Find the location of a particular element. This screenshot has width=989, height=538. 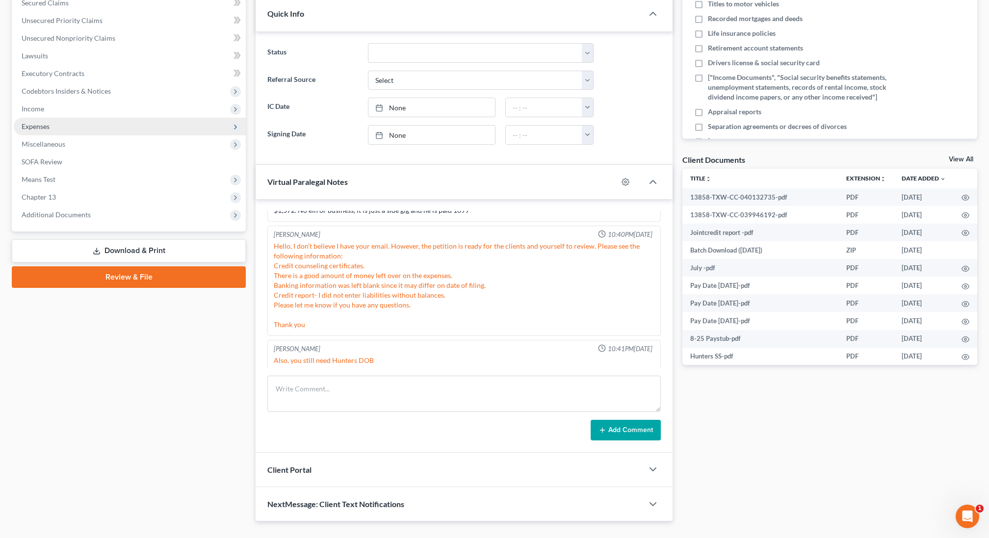

a: View All is located at coordinates (961, 160).